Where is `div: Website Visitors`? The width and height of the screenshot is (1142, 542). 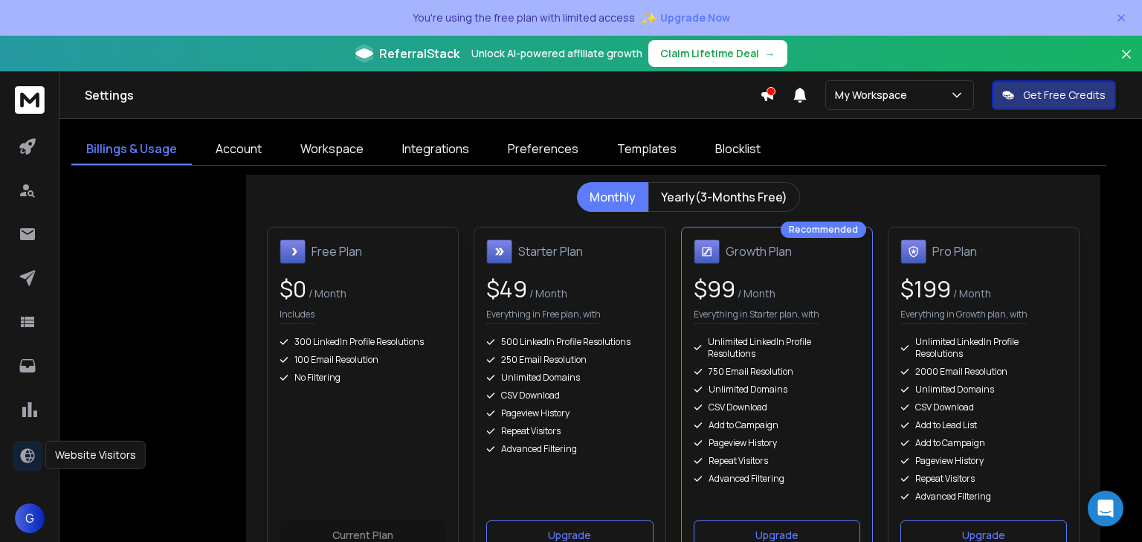
div: Website Visitors is located at coordinates (95, 455).